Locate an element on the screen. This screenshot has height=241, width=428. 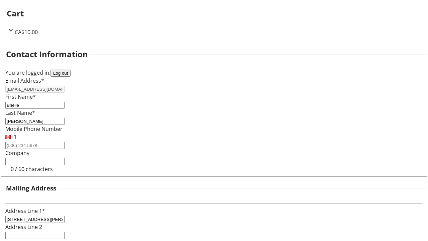
label: Company is located at coordinates (17, 153).